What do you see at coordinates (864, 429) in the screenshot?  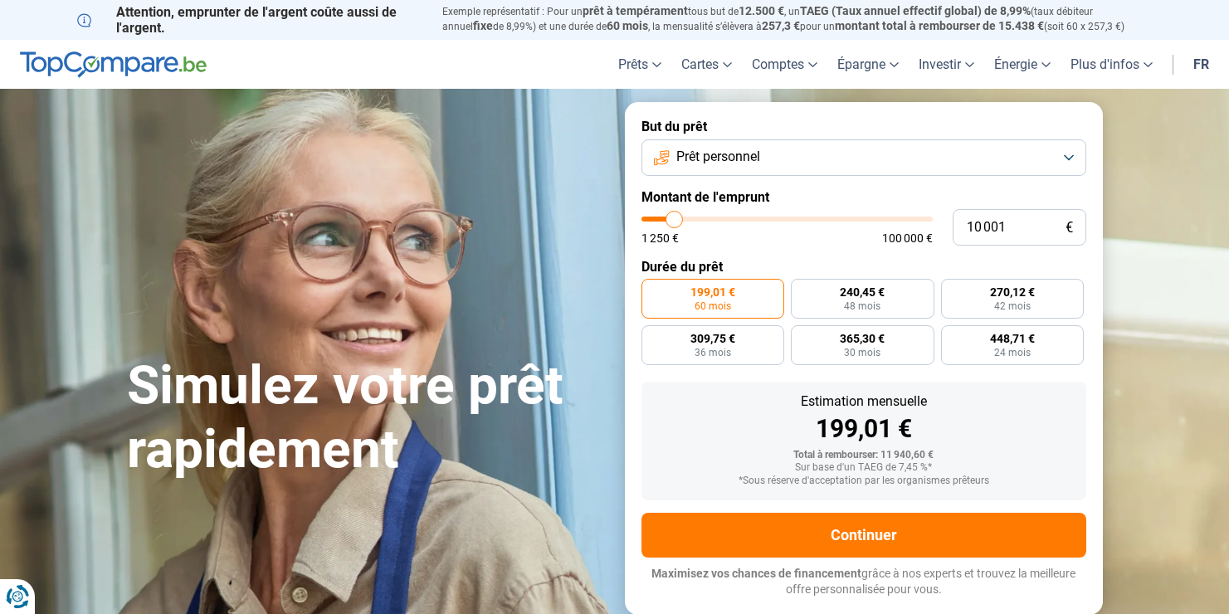 I see `div: 199,01 €` at bounding box center [864, 429].